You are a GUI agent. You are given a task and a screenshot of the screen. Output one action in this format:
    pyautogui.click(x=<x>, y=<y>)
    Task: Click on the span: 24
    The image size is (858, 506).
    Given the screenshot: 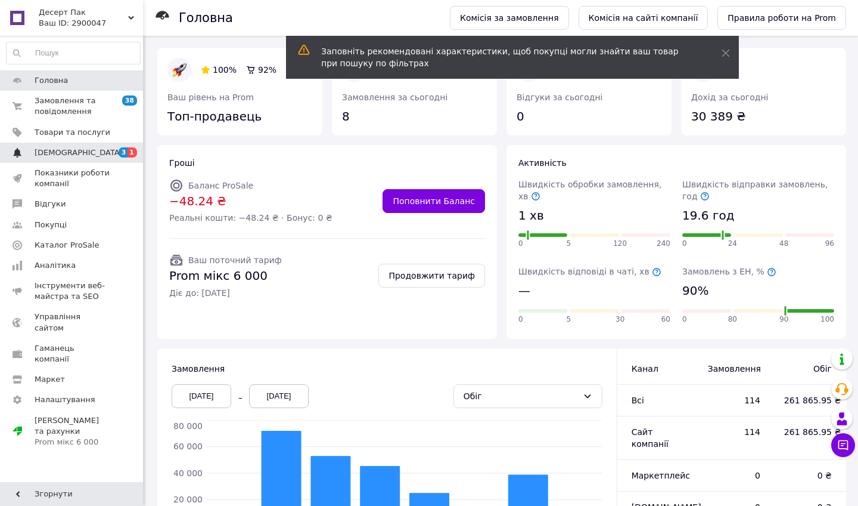 What is the action you would take?
    pyautogui.click(x=733, y=243)
    